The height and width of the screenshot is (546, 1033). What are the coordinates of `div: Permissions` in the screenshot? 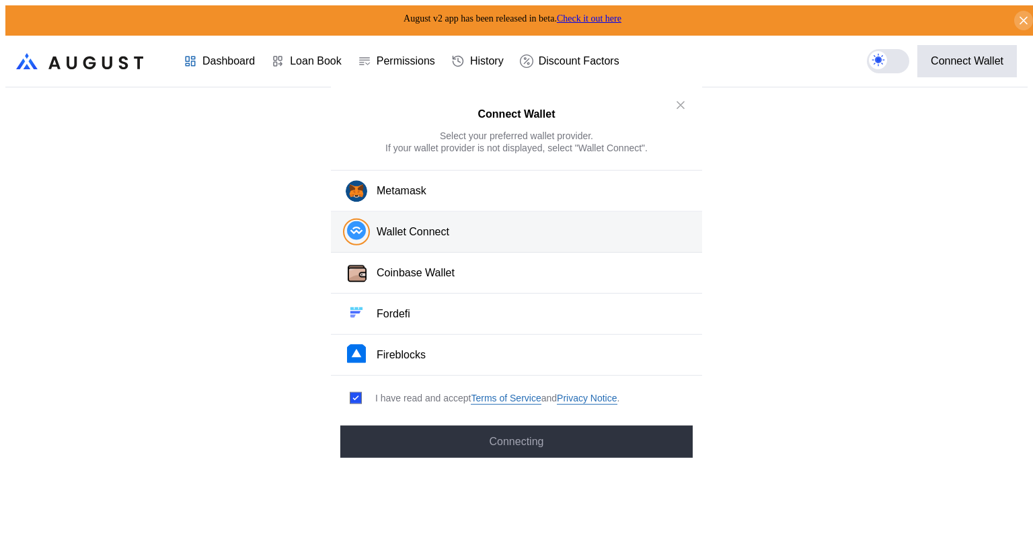 It's located at (406, 61).